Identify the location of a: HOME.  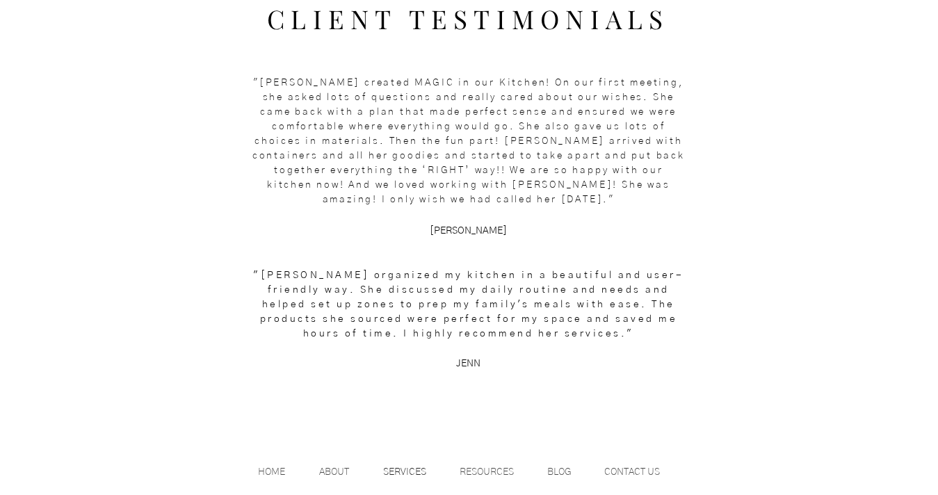
(282, 472).